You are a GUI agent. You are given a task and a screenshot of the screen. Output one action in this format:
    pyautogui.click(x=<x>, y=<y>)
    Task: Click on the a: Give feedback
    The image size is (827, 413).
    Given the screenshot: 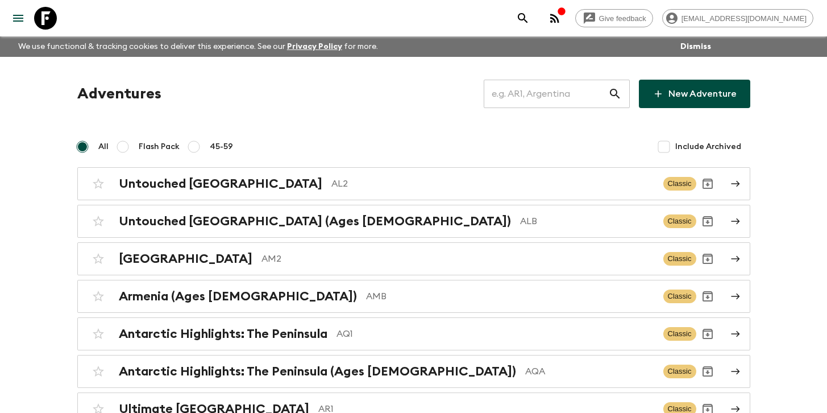 What is the action you would take?
    pyautogui.click(x=614, y=18)
    